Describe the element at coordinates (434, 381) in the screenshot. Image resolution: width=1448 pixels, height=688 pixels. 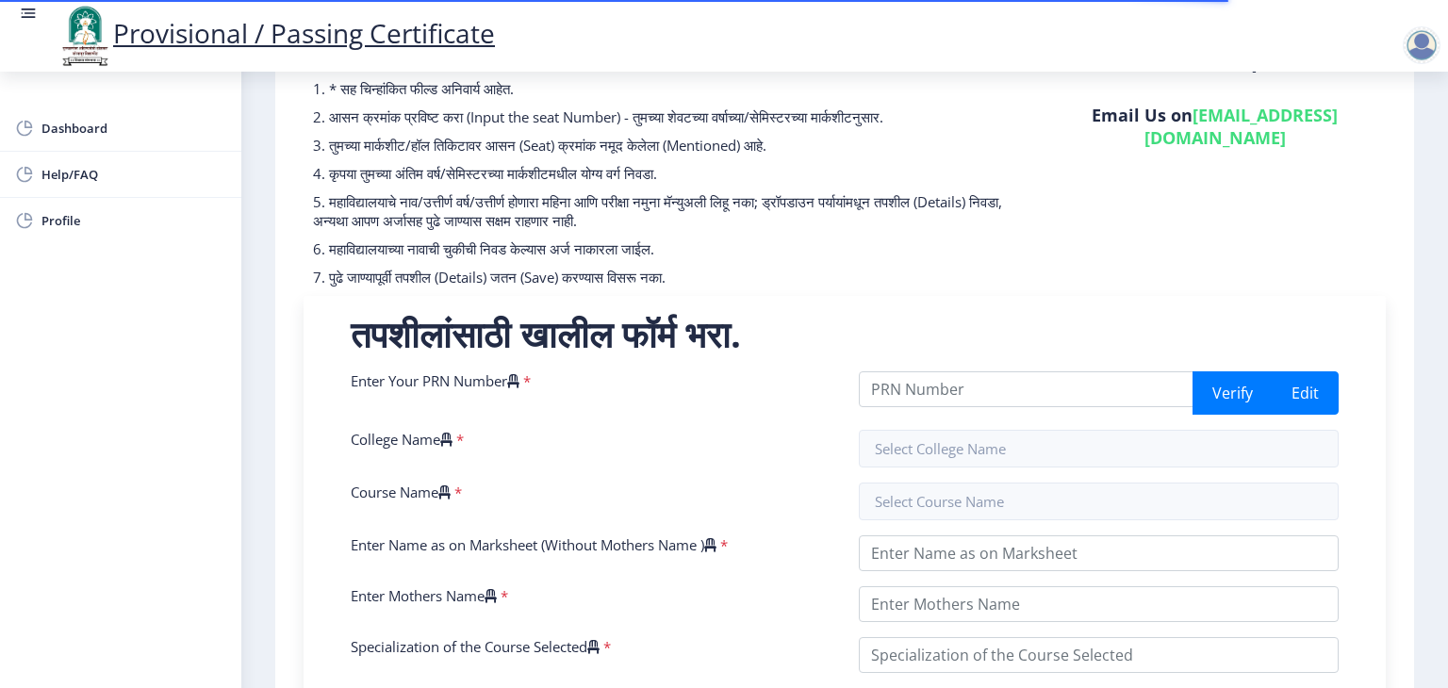
I see `label: Enter Your PRN Number` at that location.